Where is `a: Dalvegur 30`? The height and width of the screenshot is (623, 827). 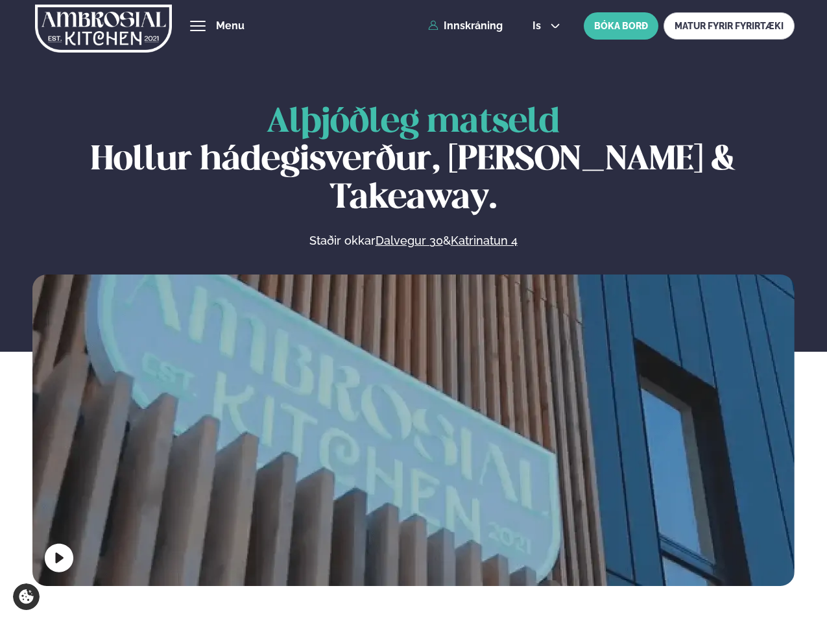
a: Dalvegur 30 is located at coordinates (409, 241).